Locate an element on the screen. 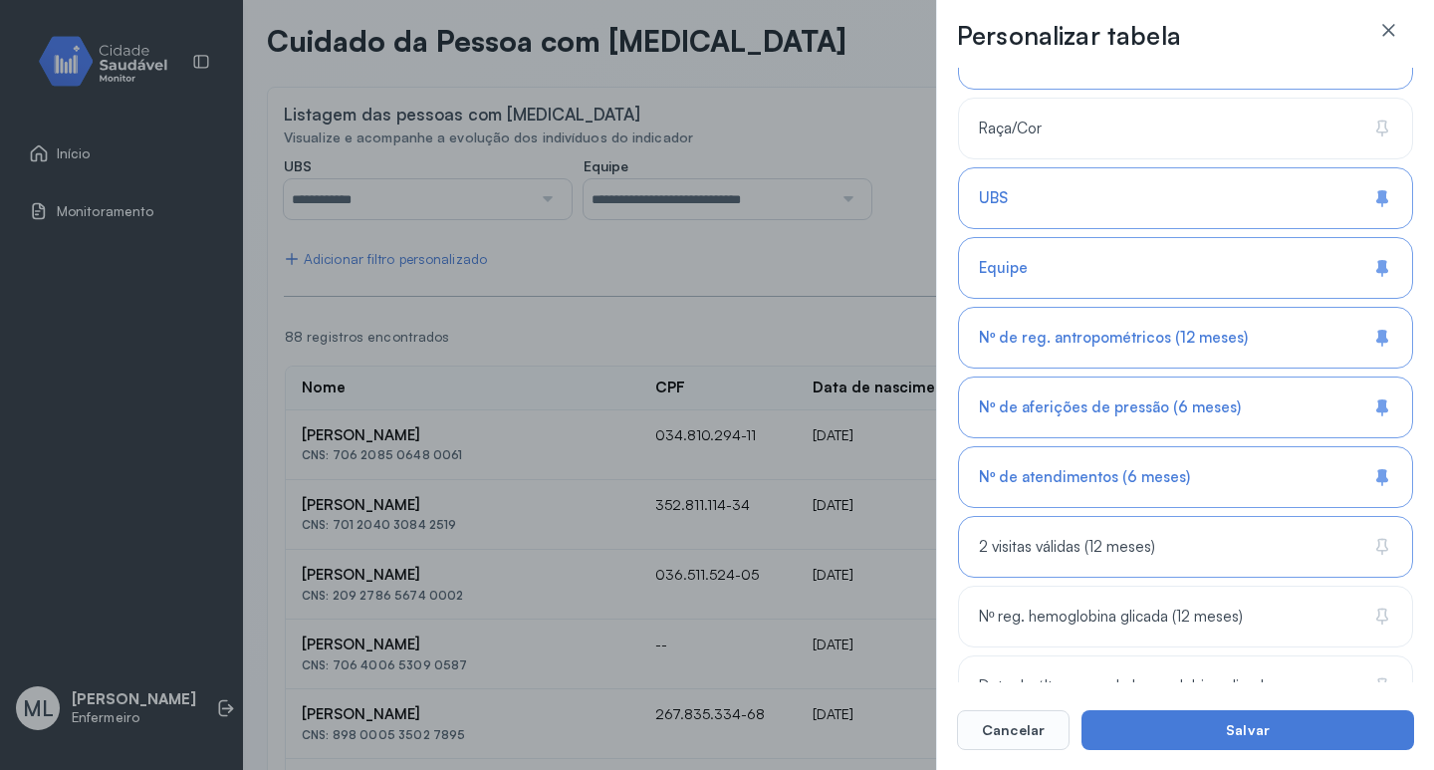 The height and width of the screenshot is (770, 1434). span: 2 visitas válidas (12 meses) is located at coordinates (1067, 547).